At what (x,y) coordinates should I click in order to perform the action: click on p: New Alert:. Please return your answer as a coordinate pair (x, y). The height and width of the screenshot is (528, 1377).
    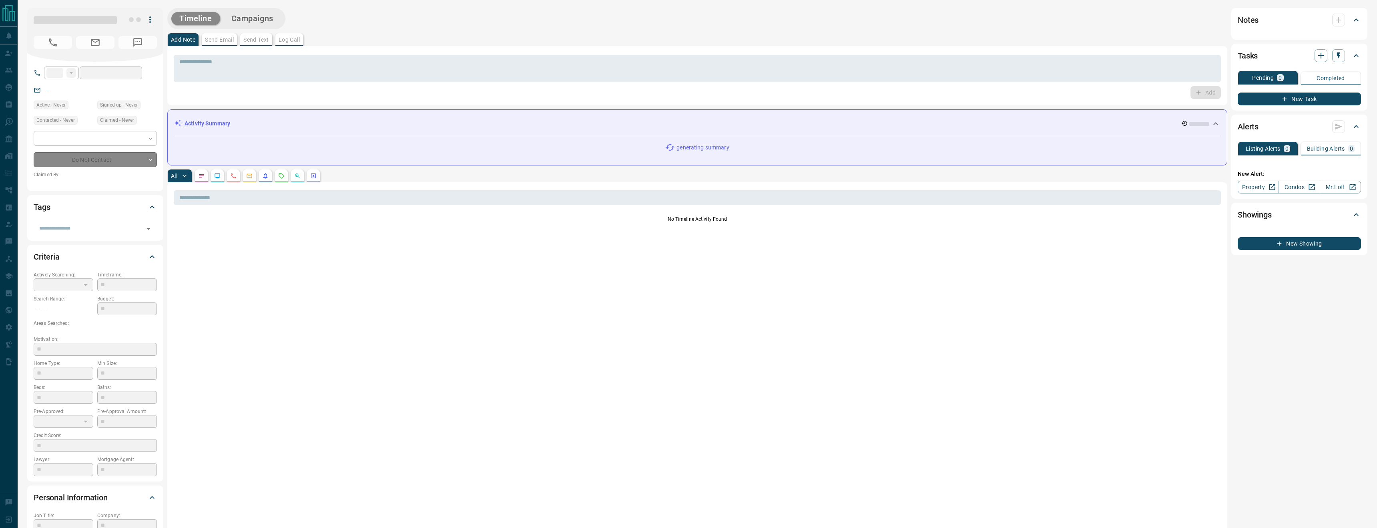
    Looking at the image, I should click on (1300, 174).